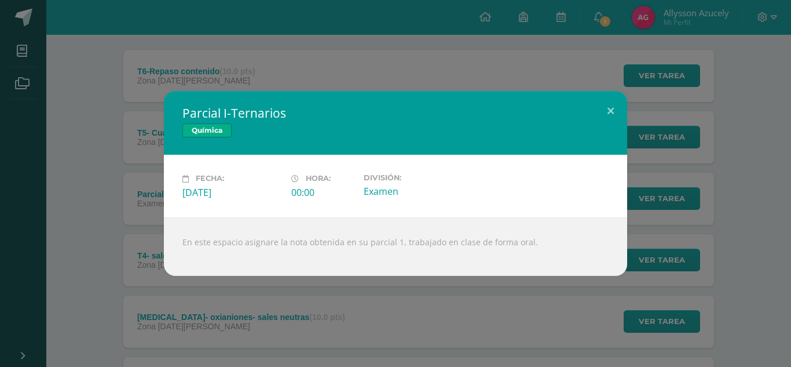 The height and width of the screenshot is (367, 791). Describe the element at coordinates (395, 246) in the screenshot. I see `div: En este espacio asignare la nota obtenida en su parcial 1, trabajado en clase de forma oral.` at that location.